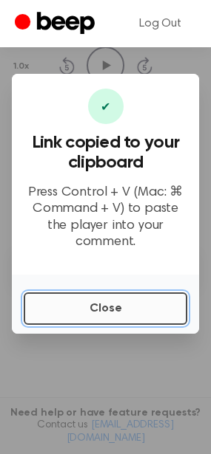  What do you see at coordinates (160, 24) in the screenshot?
I see `a: Log Out` at bounding box center [160, 24].